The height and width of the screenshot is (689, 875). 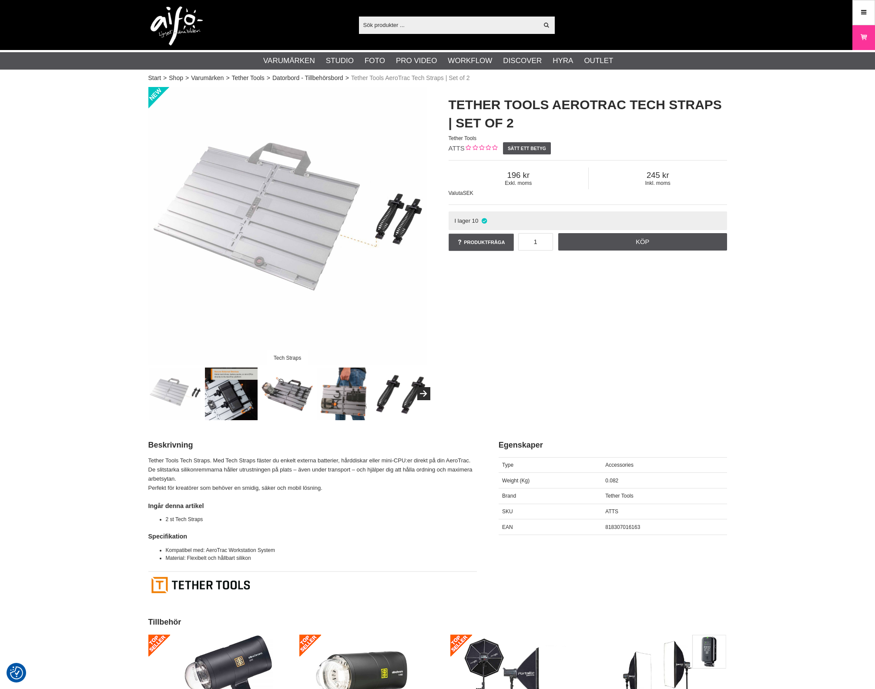 What do you see at coordinates (507, 527) in the screenshot?
I see `span: EAN` at bounding box center [507, 527].